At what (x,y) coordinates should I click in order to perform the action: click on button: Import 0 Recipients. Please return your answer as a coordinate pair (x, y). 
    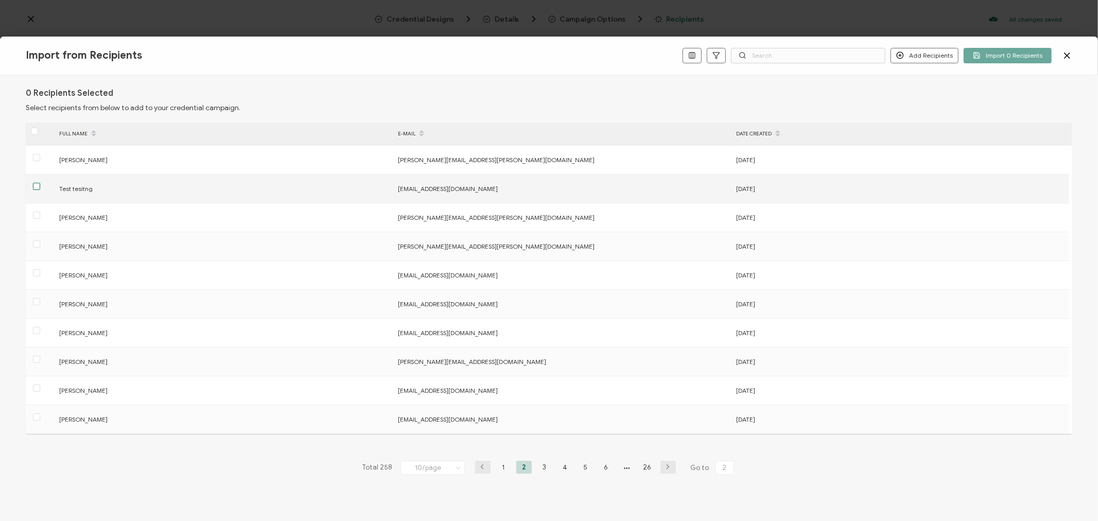
    Looking at the image, I should click on (1008, 56).